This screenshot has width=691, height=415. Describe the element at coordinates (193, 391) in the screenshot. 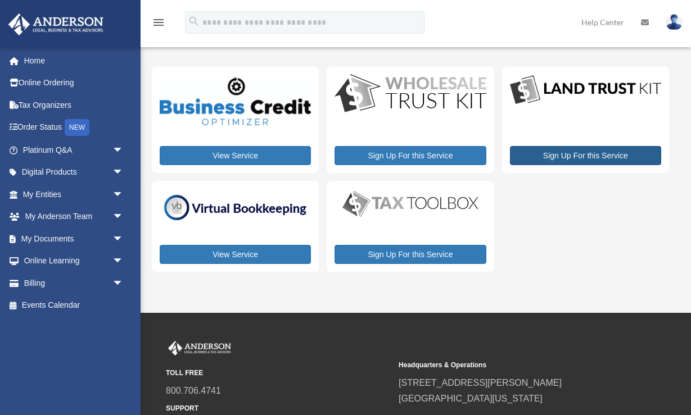

I see `a: 800.706.4741` at that location.